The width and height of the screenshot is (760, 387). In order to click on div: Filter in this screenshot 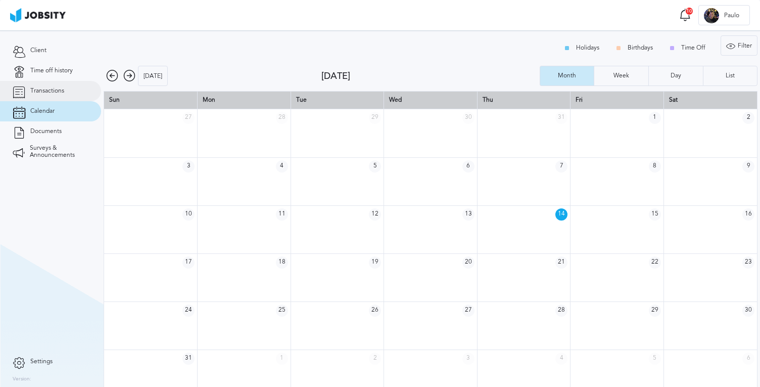, I will do `click(739, 46)`.